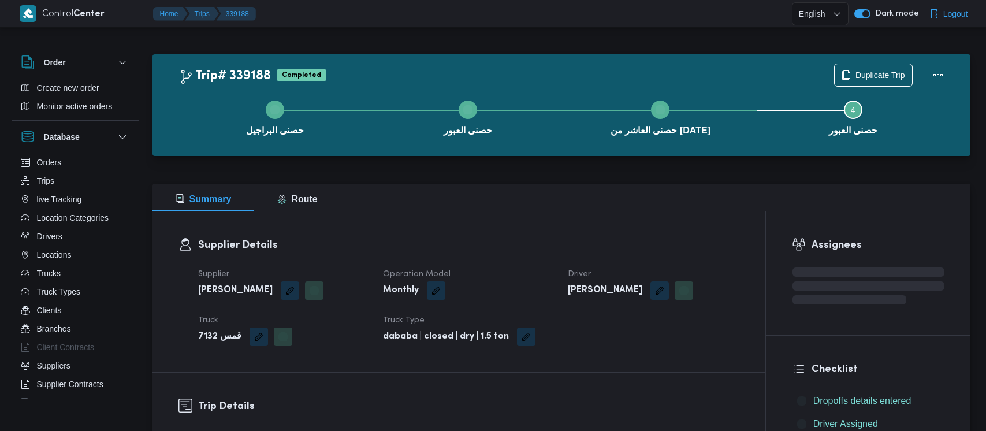  I want to click on h3: Checklist, so click(878, 369).